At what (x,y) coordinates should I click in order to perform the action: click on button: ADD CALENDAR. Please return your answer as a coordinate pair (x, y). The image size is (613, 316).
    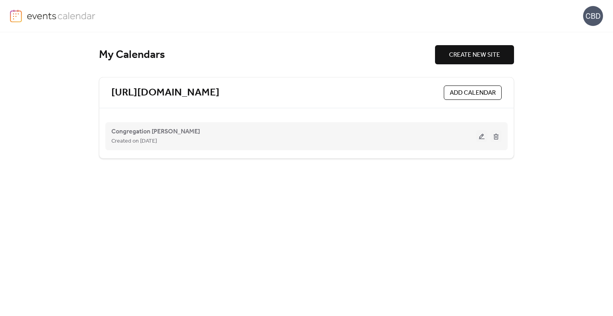
    Looking at the image, I should click on (473, 93).